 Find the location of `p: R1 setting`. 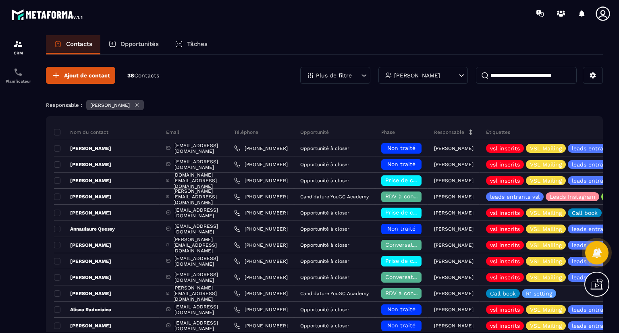

p: R1 setting is located at coordinates (539, 293).